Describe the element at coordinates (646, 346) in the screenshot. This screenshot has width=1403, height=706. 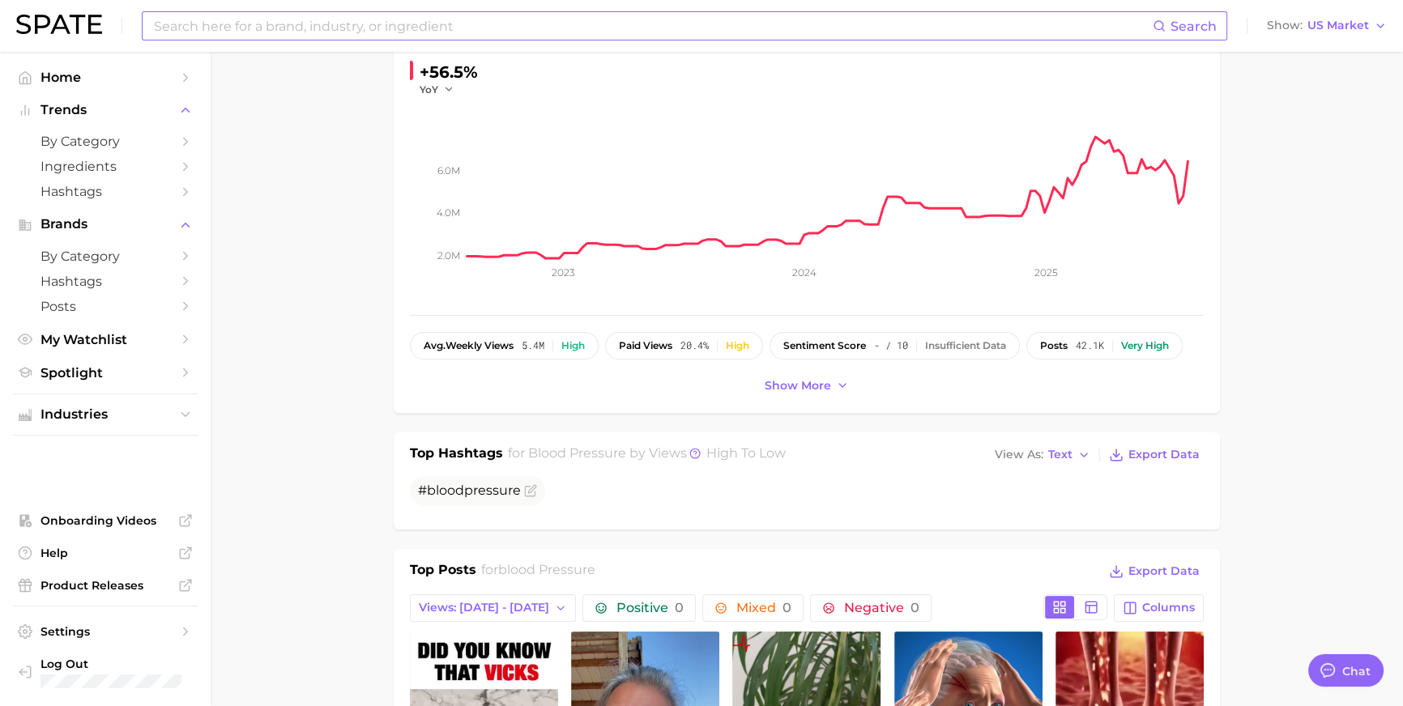
I see `span: paid views` at that location.